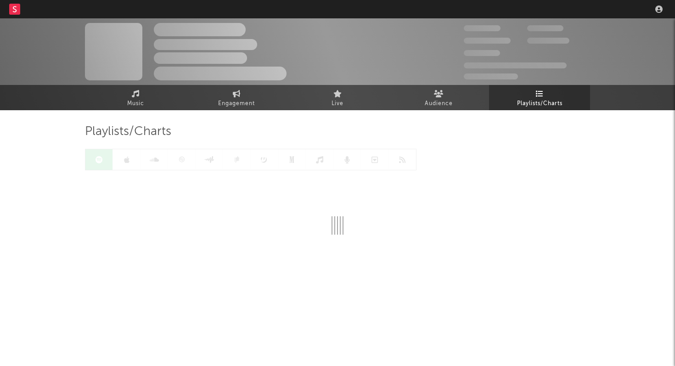 Image resolution: width=675 pixels, height=366 pixels. What do you see at coordinates (135, 97) in the screenshot?
I see `a: Music` at bounding box center [135, 97].